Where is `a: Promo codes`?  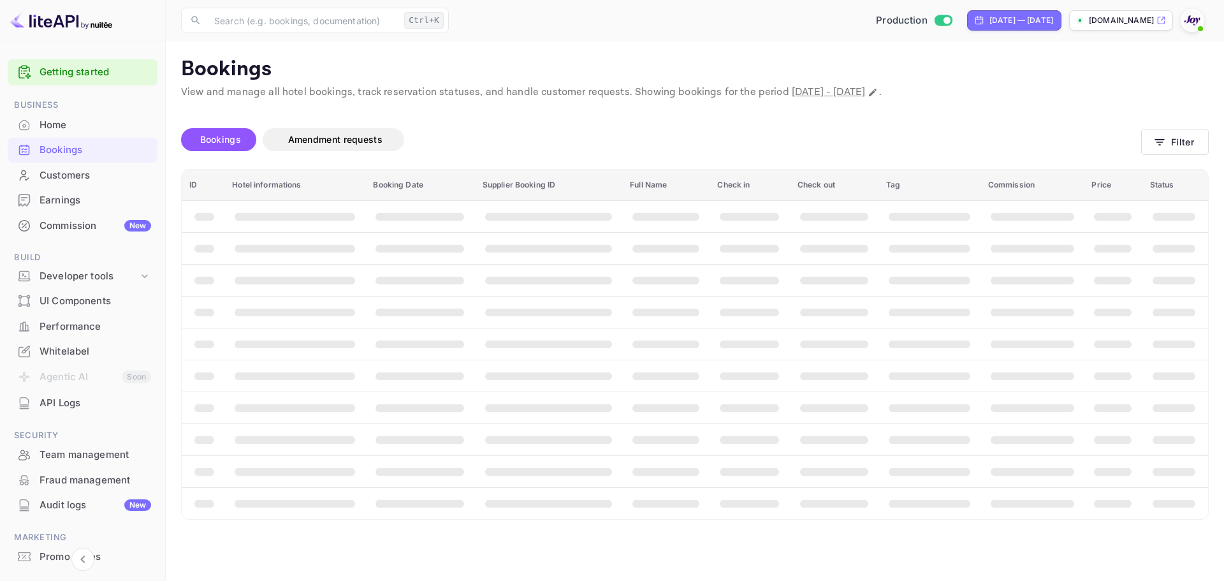 a: Promo codes is located at coordinates (82, 556).